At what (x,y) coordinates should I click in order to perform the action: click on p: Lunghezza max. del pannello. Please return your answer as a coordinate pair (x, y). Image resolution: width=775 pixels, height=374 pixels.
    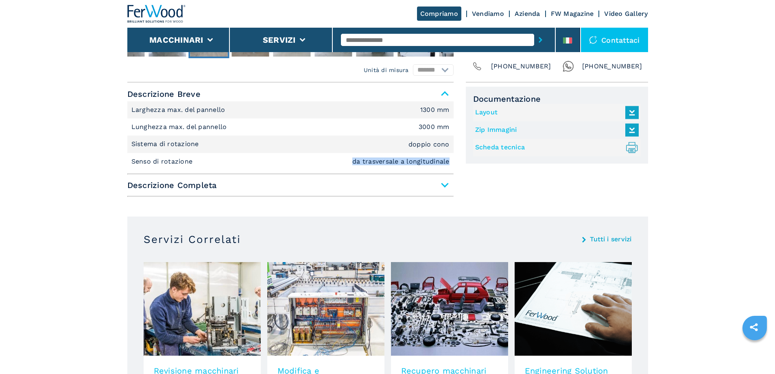
    Looking at the image, I should click on (180, 127).